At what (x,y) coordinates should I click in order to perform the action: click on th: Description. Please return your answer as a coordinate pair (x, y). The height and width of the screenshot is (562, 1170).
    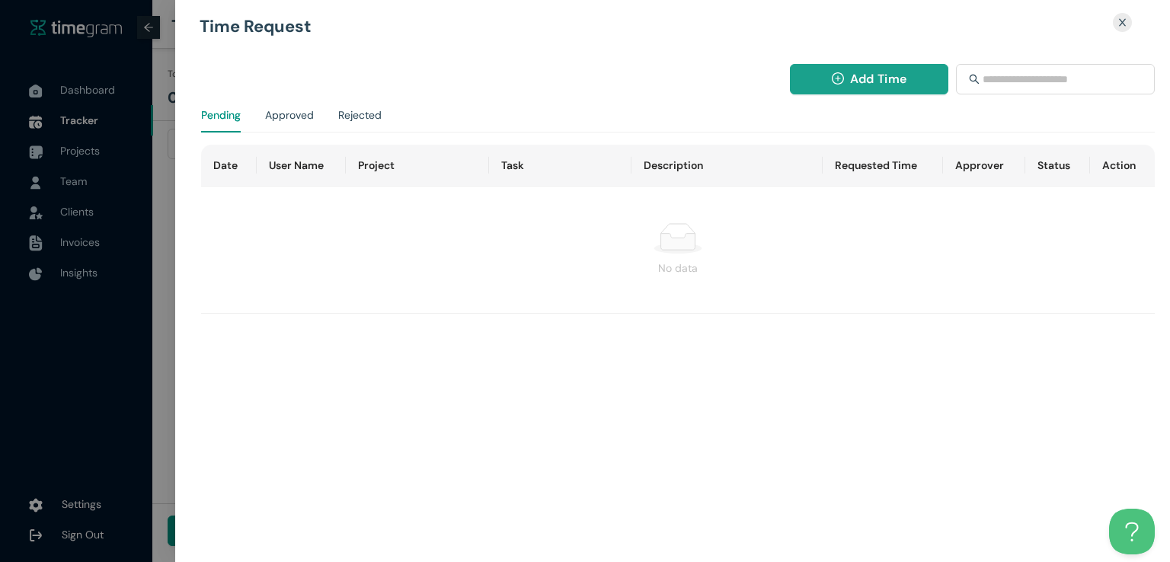
    Looking at the image, I should click on (727, 165).